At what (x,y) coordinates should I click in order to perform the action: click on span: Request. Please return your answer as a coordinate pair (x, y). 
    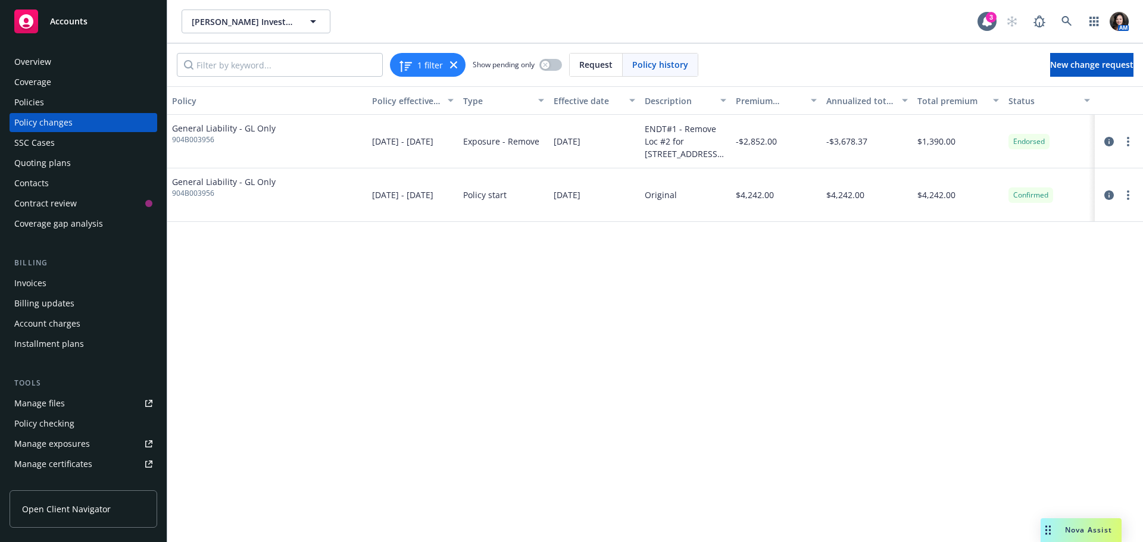
    Looking at the image, I should click on (596, 64).